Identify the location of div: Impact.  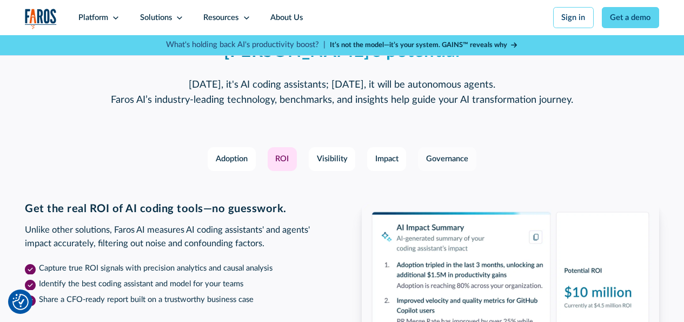
(387, 159).